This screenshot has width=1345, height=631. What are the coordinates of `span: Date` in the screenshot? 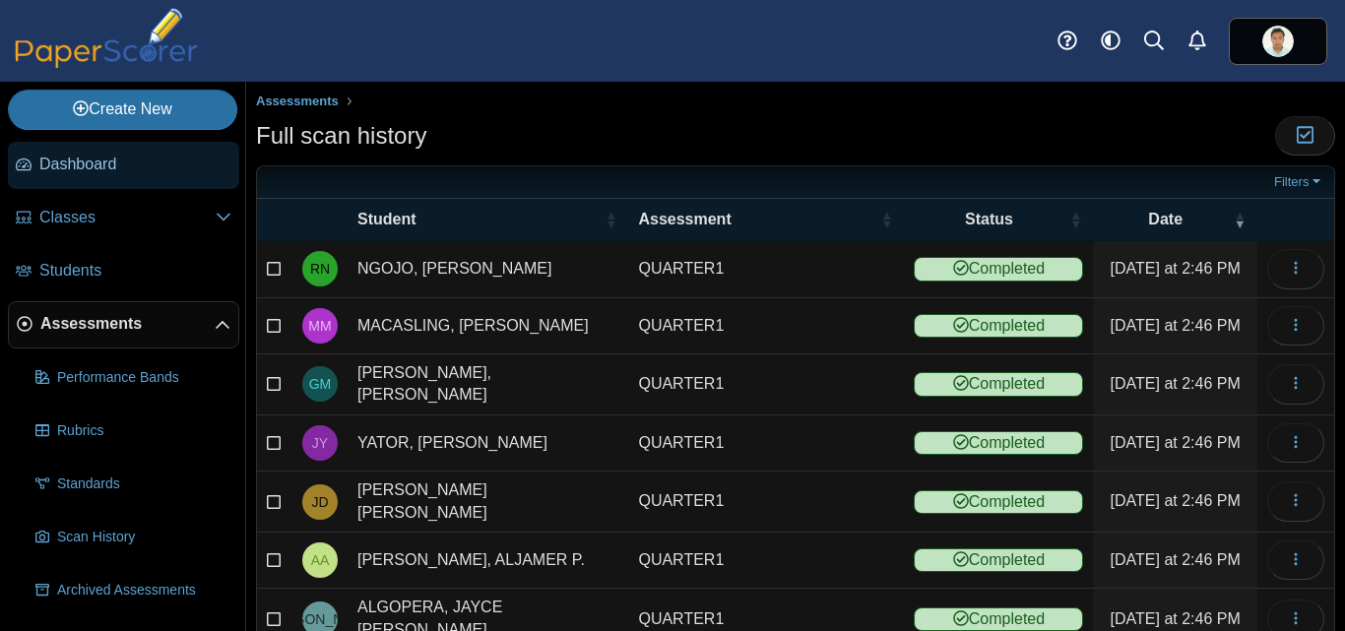 It's located at (1165, 219).